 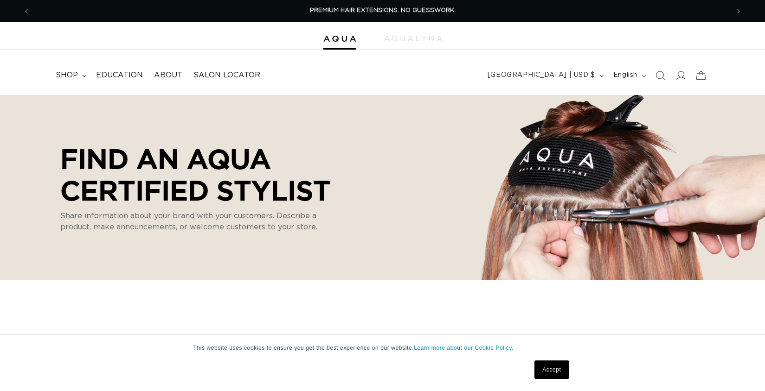 What do you see at coordinates (119, 75) in the screenshot?
I see `span: Education` at bounding box center [119, 75].